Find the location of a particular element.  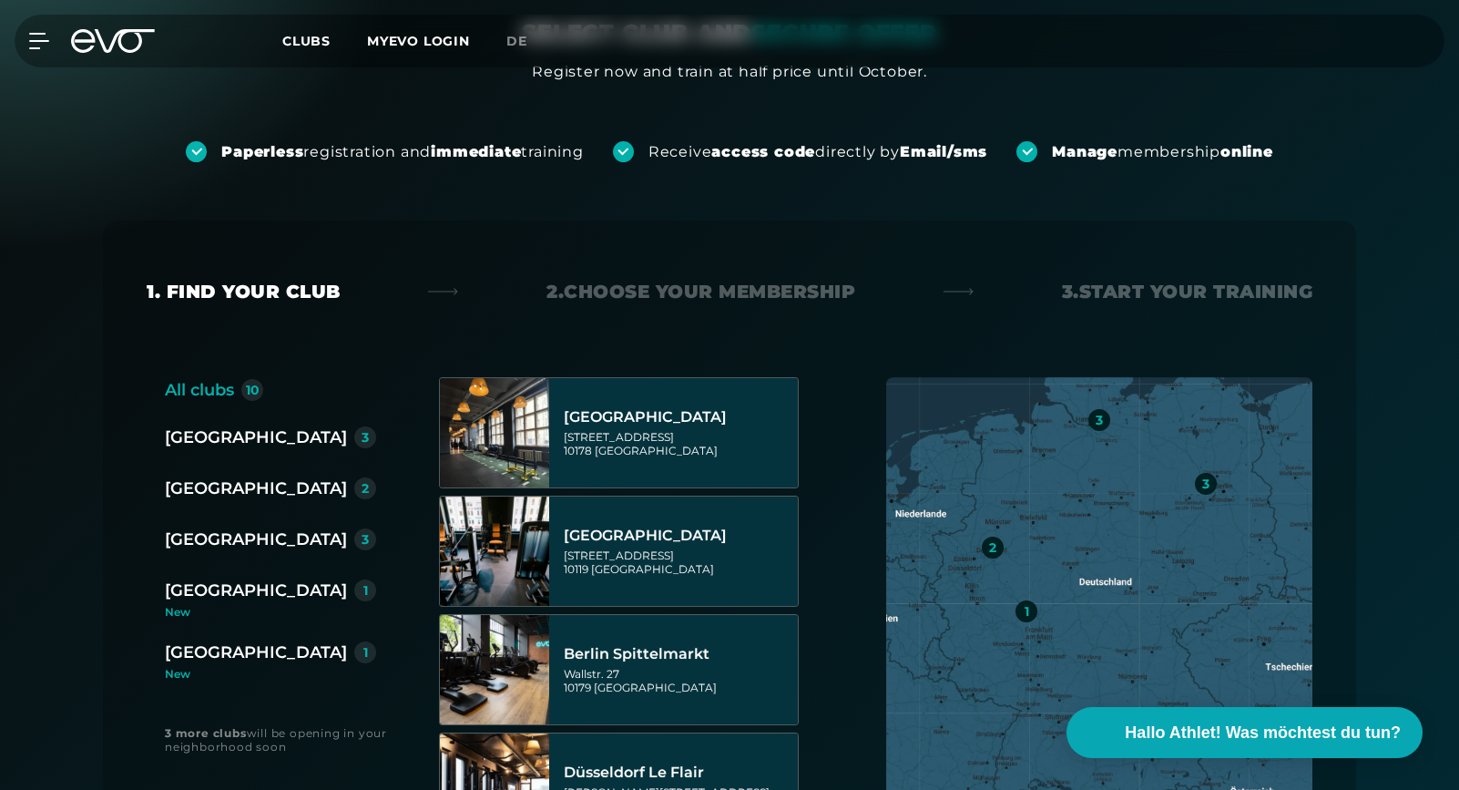

div: membership is located at coordinates (1162, 152).